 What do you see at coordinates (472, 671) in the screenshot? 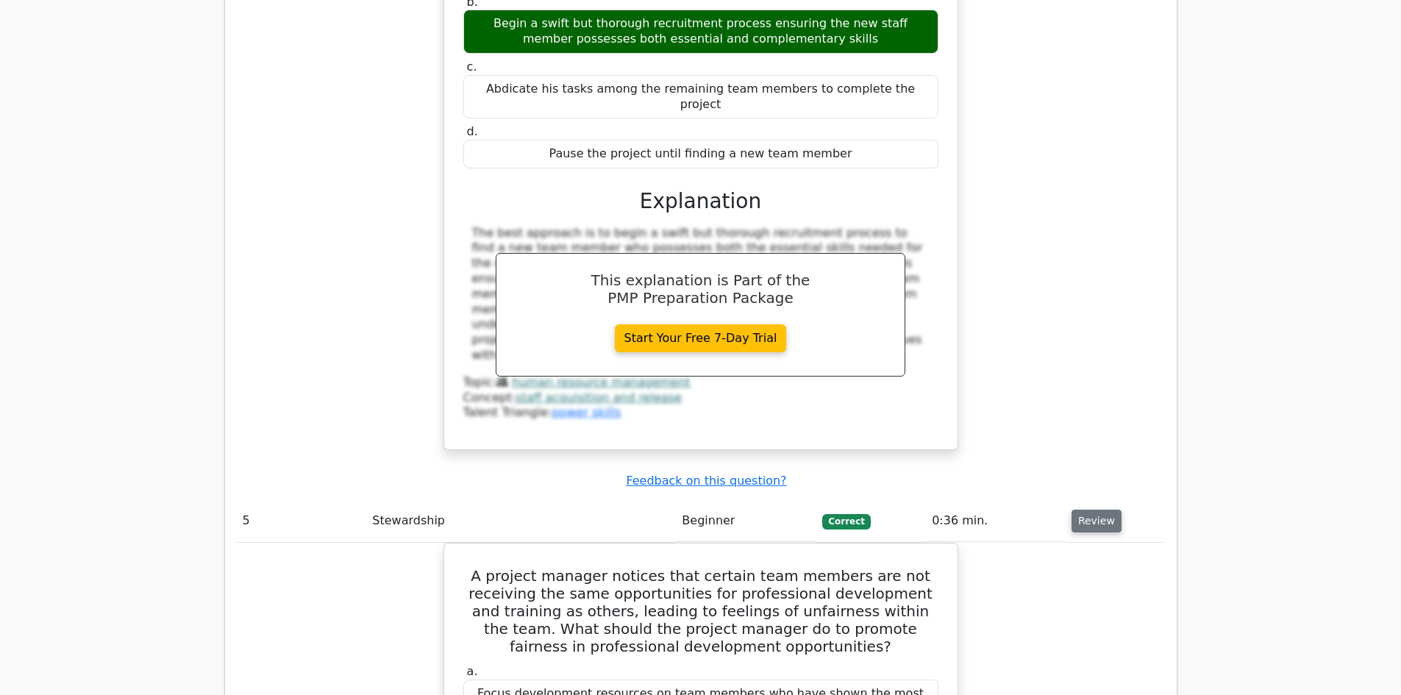
I see `span: a.` at bounding box center [472, 671].